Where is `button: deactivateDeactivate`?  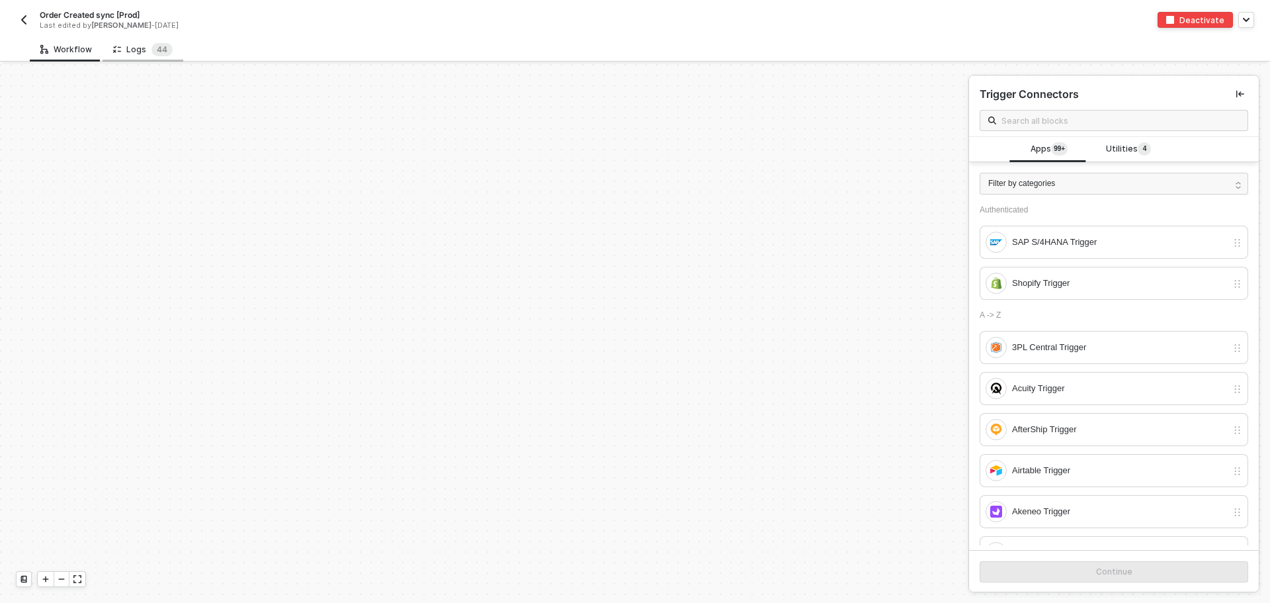
button: deactivateDeactivate is located at coordinates (1195, 20).